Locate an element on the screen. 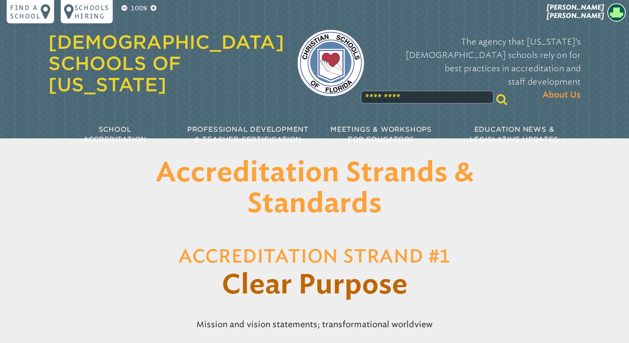  span: Professional Development & Teacher Certification is located at coordinates (248, 134).